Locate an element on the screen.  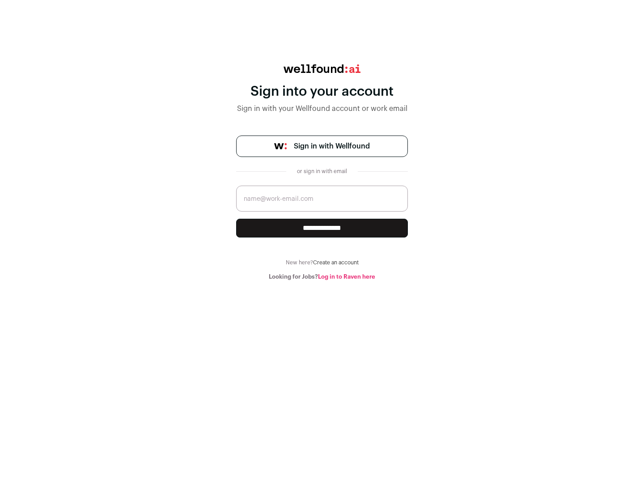
span: Sign in with Wellfound is located at coordinates (332, 146).